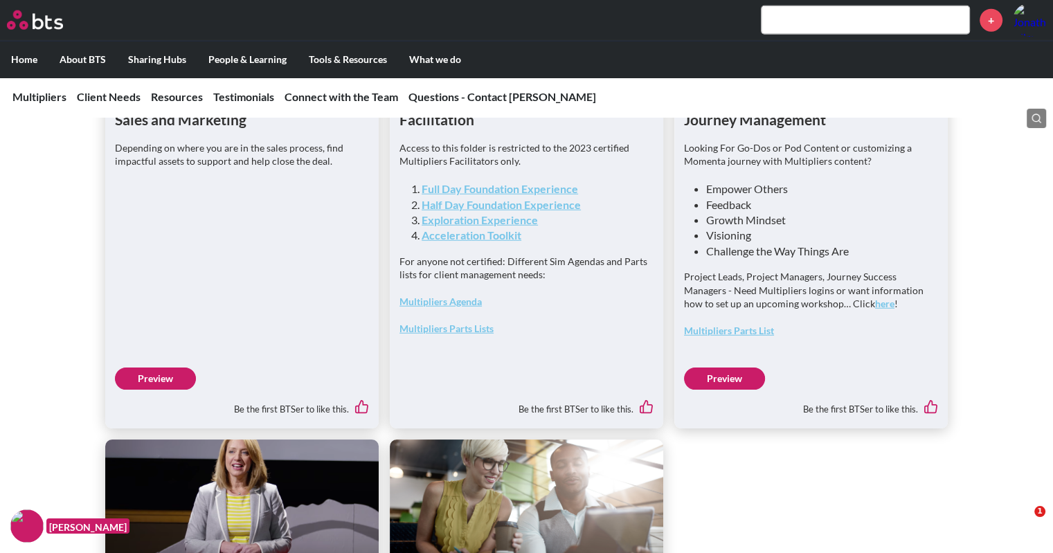  Describe the element at coordinates (811, 290) in the screenshot. I see `p: Project Leads, Project Managers, Journey Success Managers - Need Multipliers logins or want infor...` at that location.